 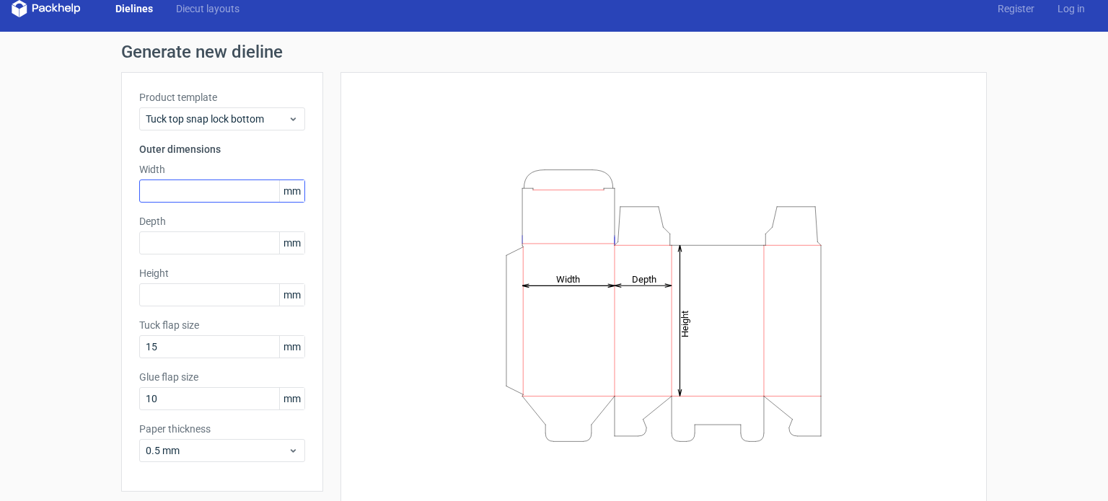 What do you see at coordinates (222, 97) in the screenshot?
I see `label: Product template` at bounding box center [222, 97].